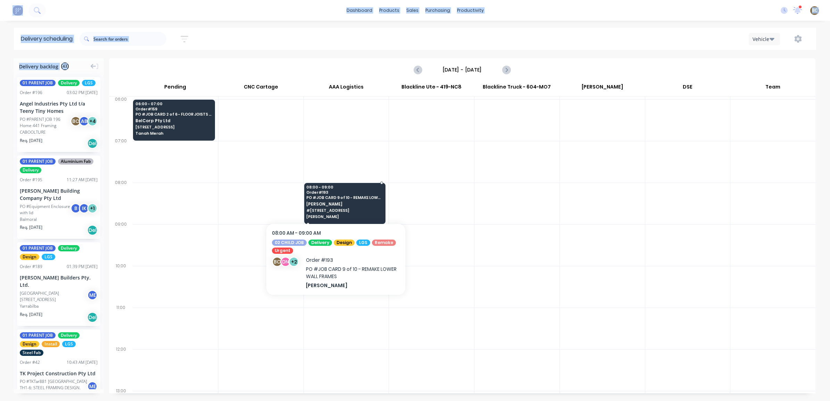 The width and height of the screenshot is (830, 401). What do you see at coordinates (46, 210) in the screenshot?
I see `div: PO #Equipment Enclosure with lid` at bounding box center [46, 210].